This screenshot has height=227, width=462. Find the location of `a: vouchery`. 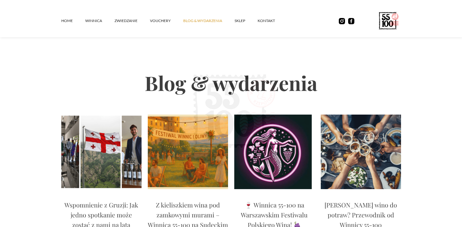

a: vouchery is located at coordinates (166, 21).